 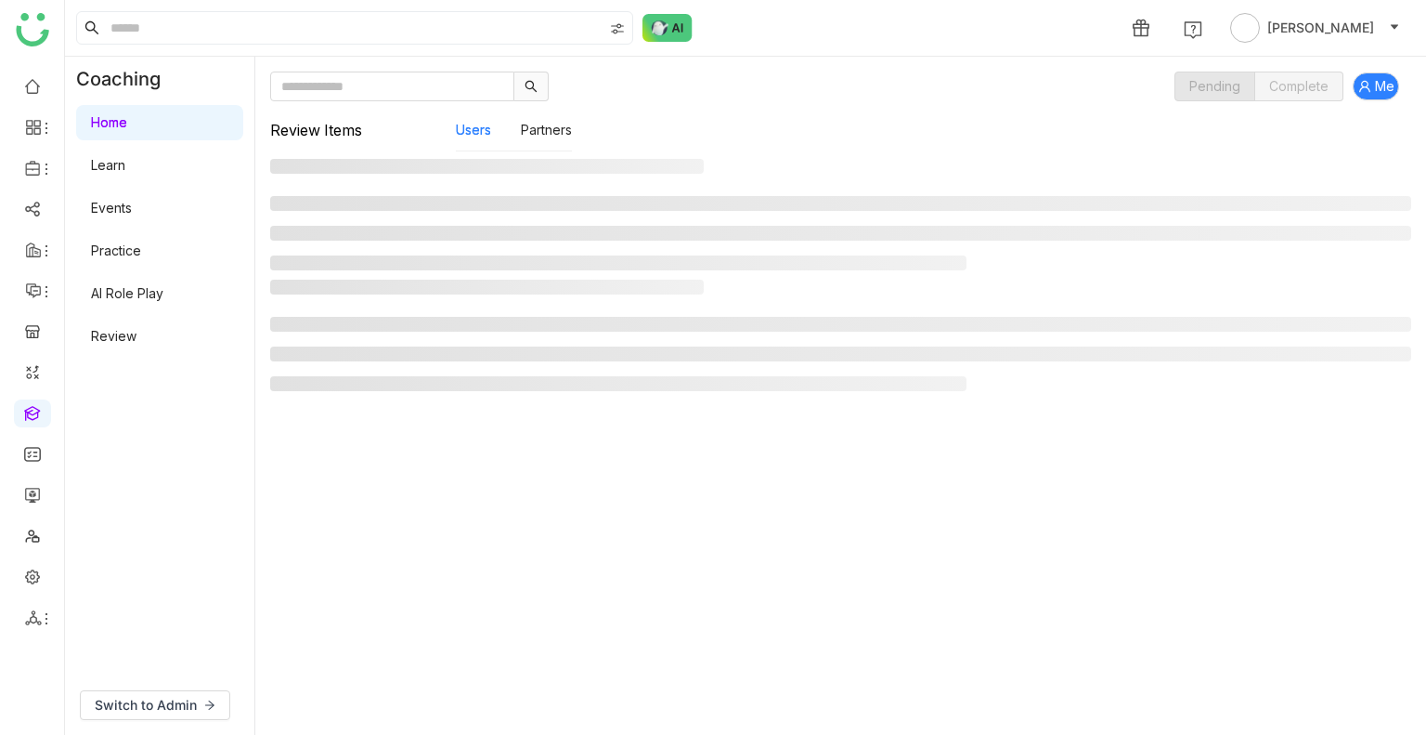 I want to click on span: Switch to Admin, so click(x=146, y=705).